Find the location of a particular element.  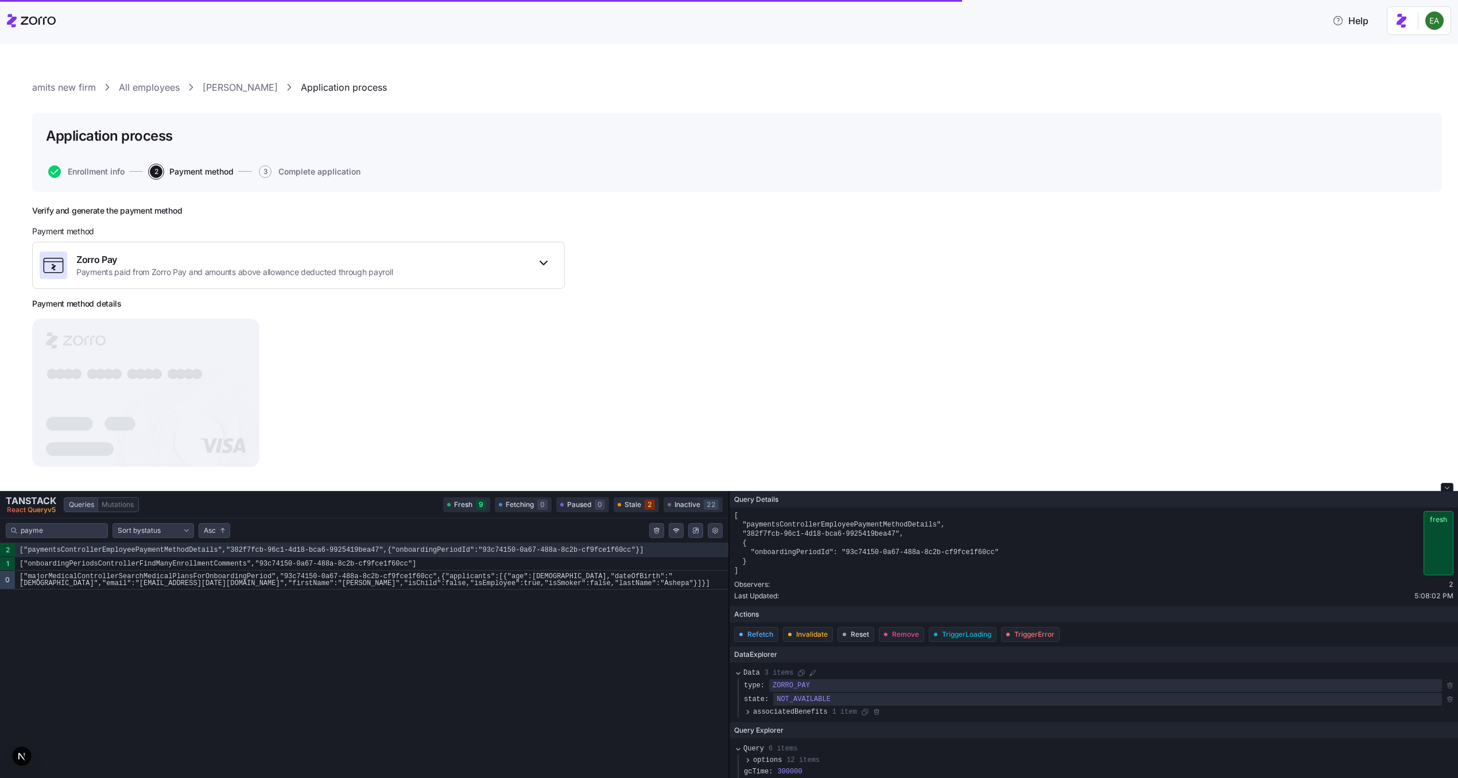

div: Data Explorer is located at coordinates (1093, 654).